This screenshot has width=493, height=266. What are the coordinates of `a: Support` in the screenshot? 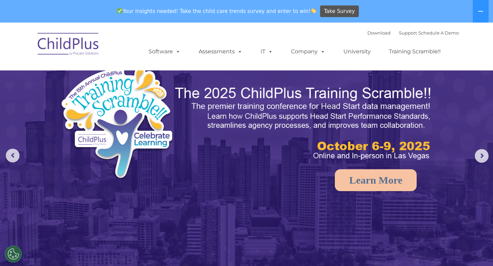 It's located at (408, 33).